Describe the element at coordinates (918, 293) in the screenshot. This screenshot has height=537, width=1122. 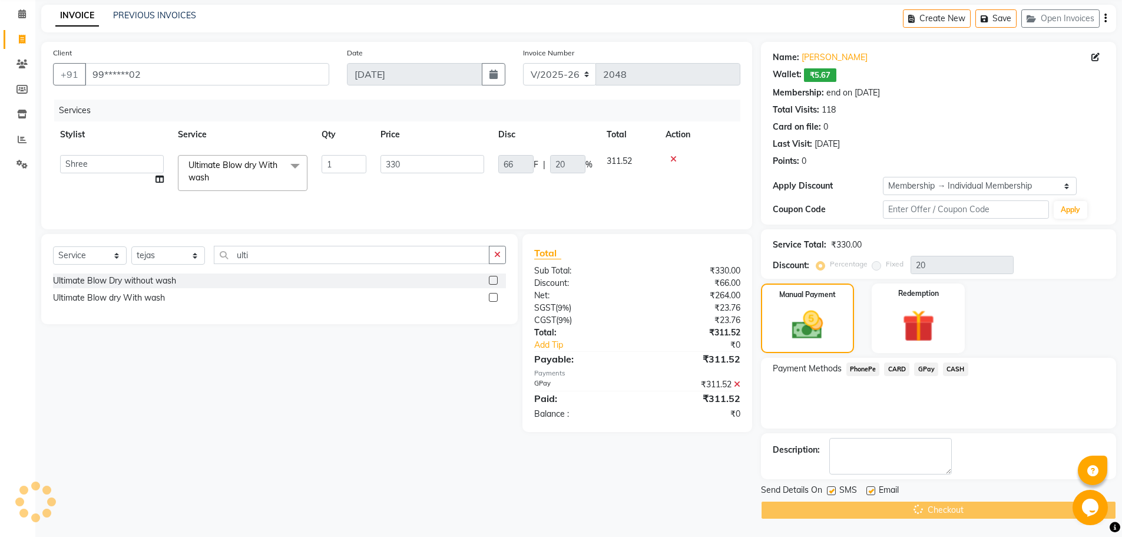
I see `label: Redemption` at that location.